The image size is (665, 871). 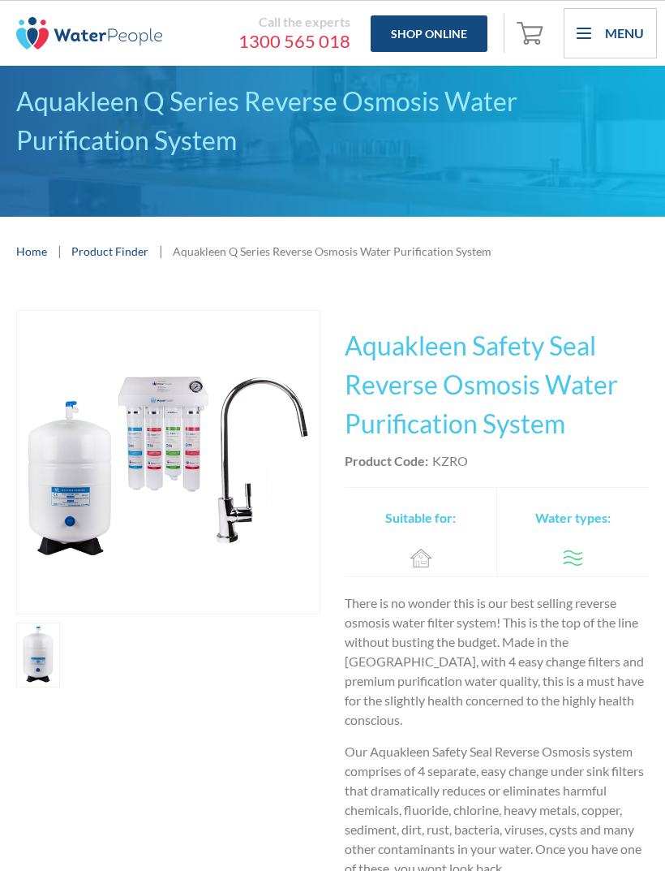 What do you see at coordinates (450, 461) in the screenshot?
I see `div: KZRO` at bounding box center [450, 461].